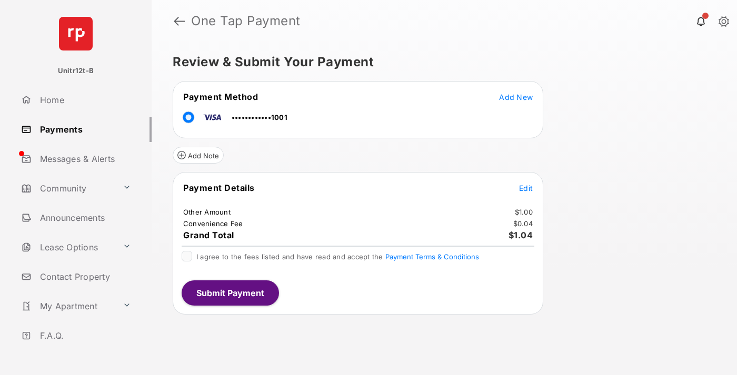  Describe the element at coordinates (84, 129) in the screenshot. I see `a: Payments` at that location.